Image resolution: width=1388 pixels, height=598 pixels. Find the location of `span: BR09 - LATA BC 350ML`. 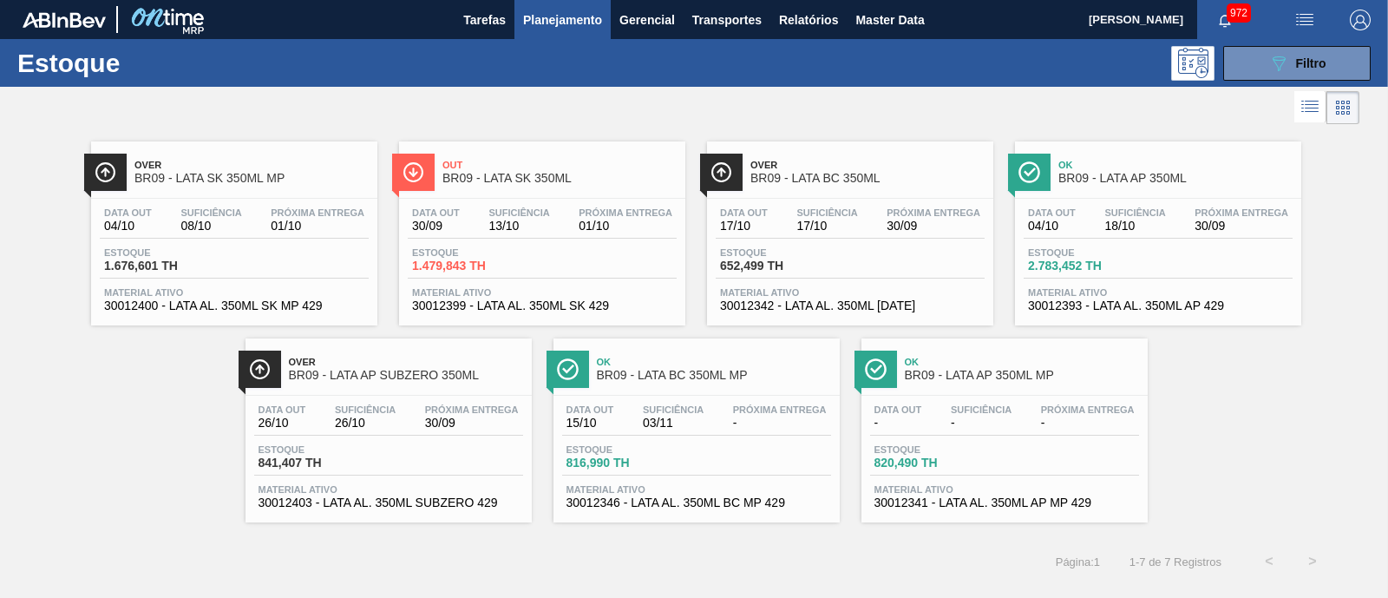

span: BR09 - LATA BC 350ML is located at coordinates (867, 178).